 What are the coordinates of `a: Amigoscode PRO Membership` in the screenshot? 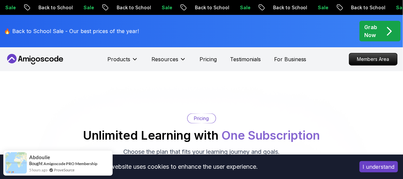 It's located at (70, 164).